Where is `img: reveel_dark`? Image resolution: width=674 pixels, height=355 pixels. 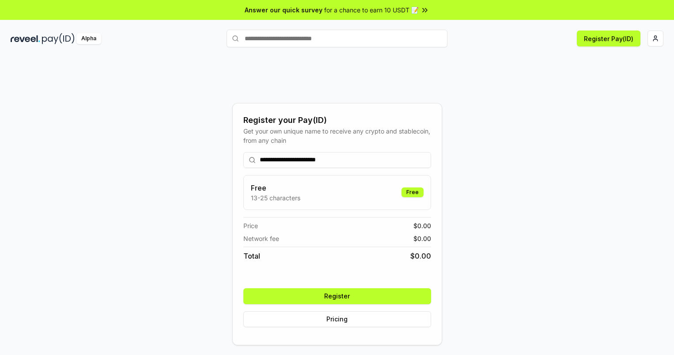
img: reveel_dark is located at coordinates (25, 38).